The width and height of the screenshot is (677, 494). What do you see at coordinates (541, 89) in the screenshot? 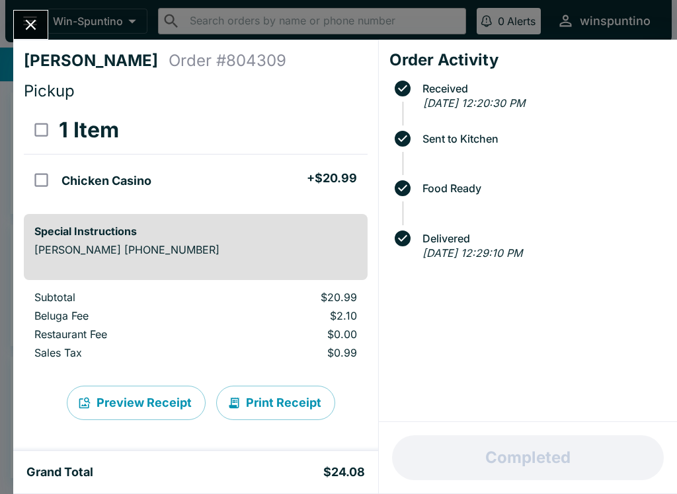
I see `span: Received` at bounding box center [541, 89].